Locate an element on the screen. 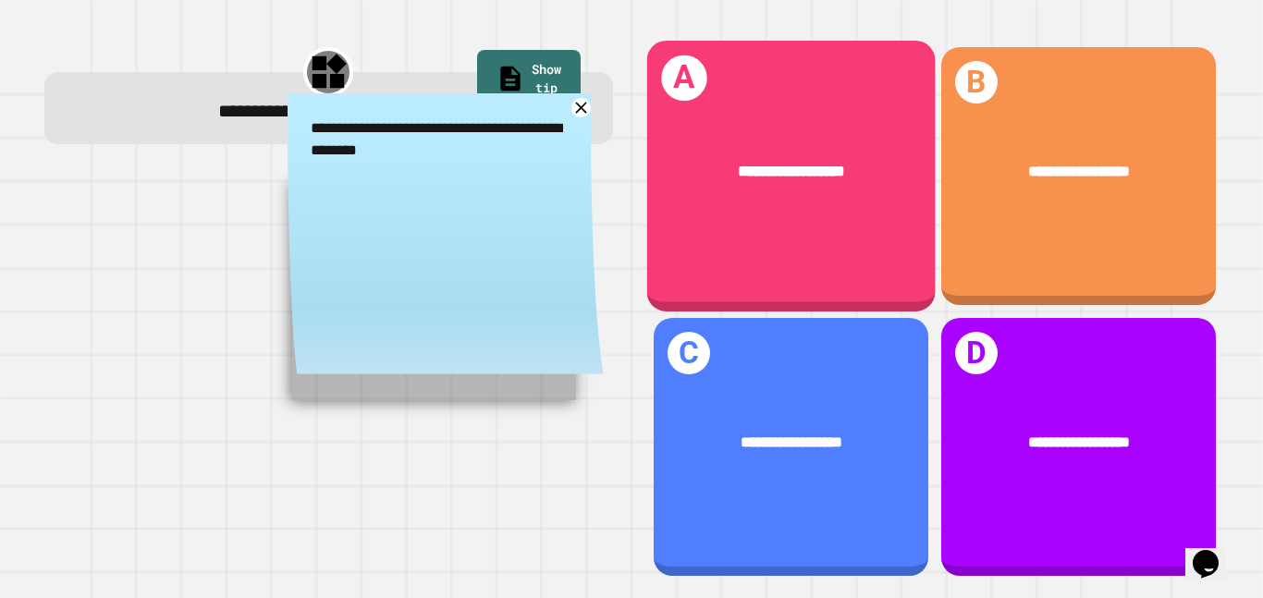 This screenshot has height=598, width=1263. h1: C is located at coordinates (689, 353).